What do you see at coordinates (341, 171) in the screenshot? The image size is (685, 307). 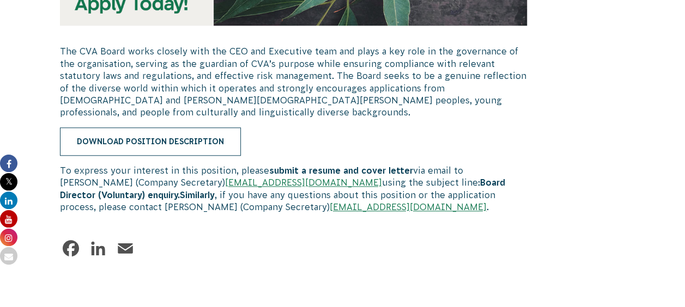 I see `strong: submit a resume and cover letter` at bounding box center [341, 171].